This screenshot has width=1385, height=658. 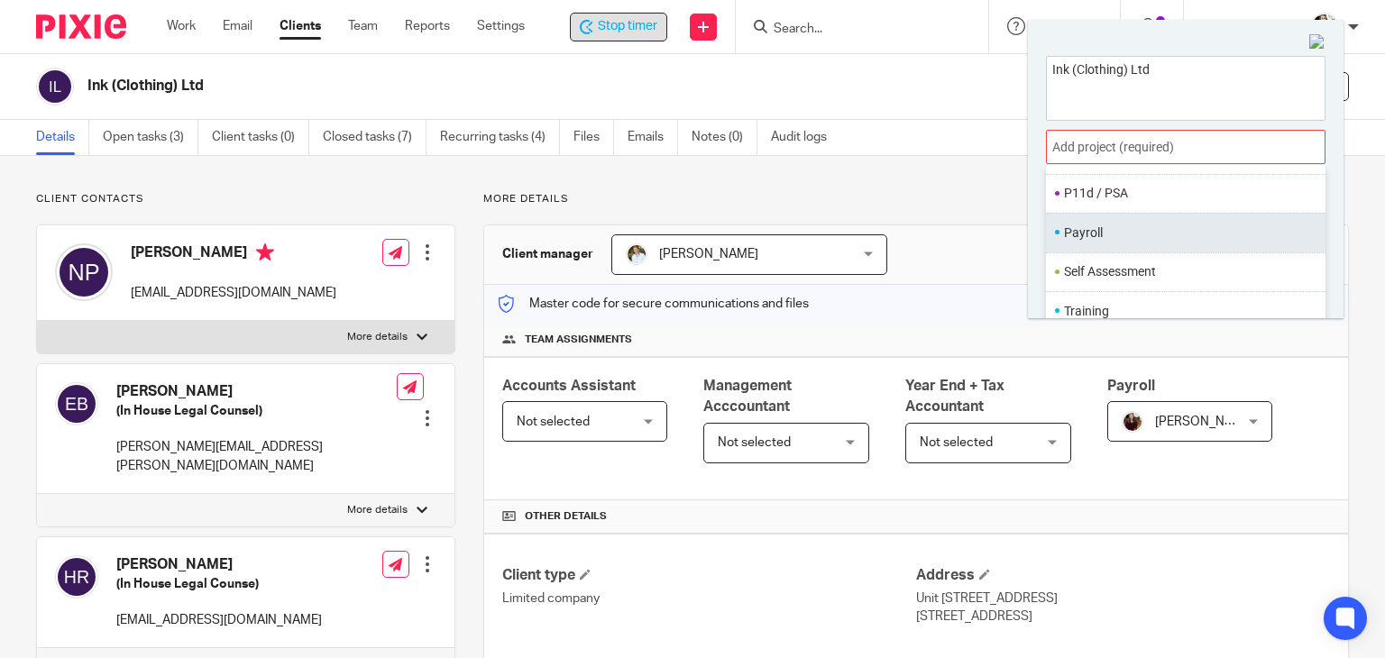 I want to click on ul: P11d / PSA, so click(x=1185, y=193).